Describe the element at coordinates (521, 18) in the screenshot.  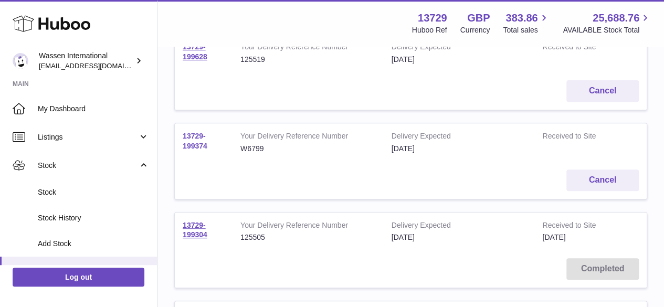
I see `span: 383.86` at that location.